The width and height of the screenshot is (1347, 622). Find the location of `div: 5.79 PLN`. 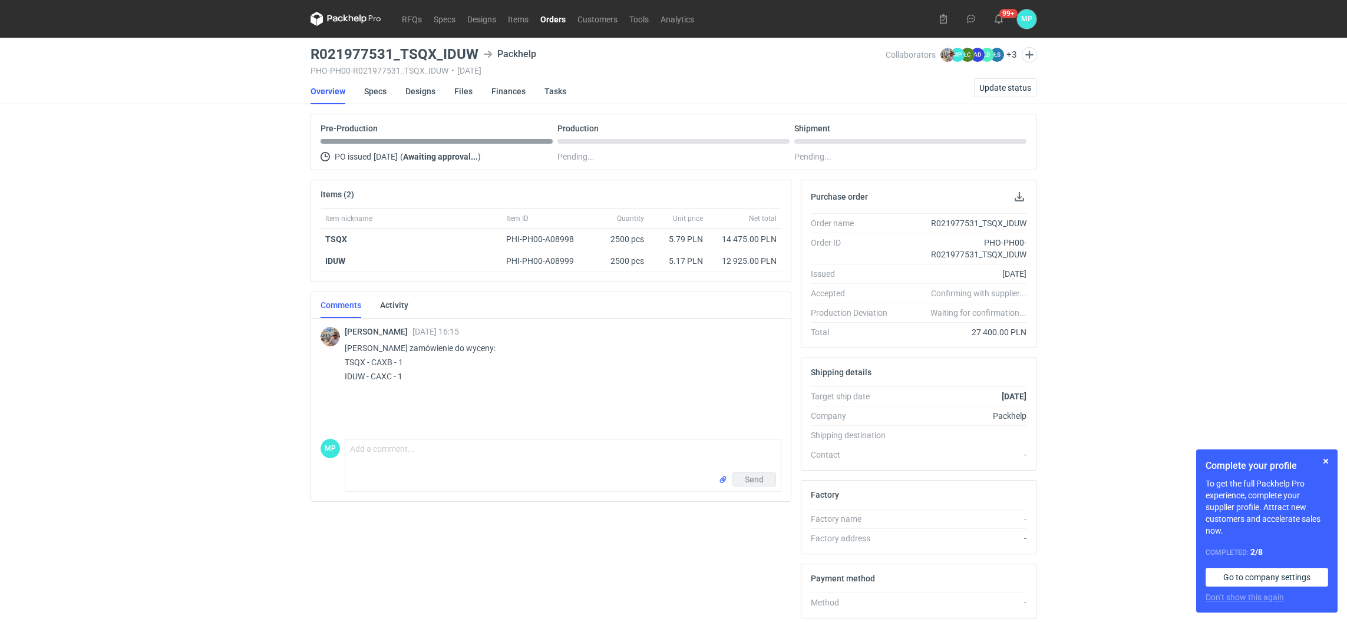

div: 5.79 PLN is located at coordinates (678, 239).